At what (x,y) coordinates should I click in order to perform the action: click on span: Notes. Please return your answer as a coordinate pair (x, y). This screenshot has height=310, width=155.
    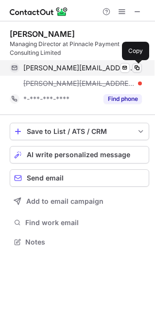
    Looking at the image, I should click on (85, 242).